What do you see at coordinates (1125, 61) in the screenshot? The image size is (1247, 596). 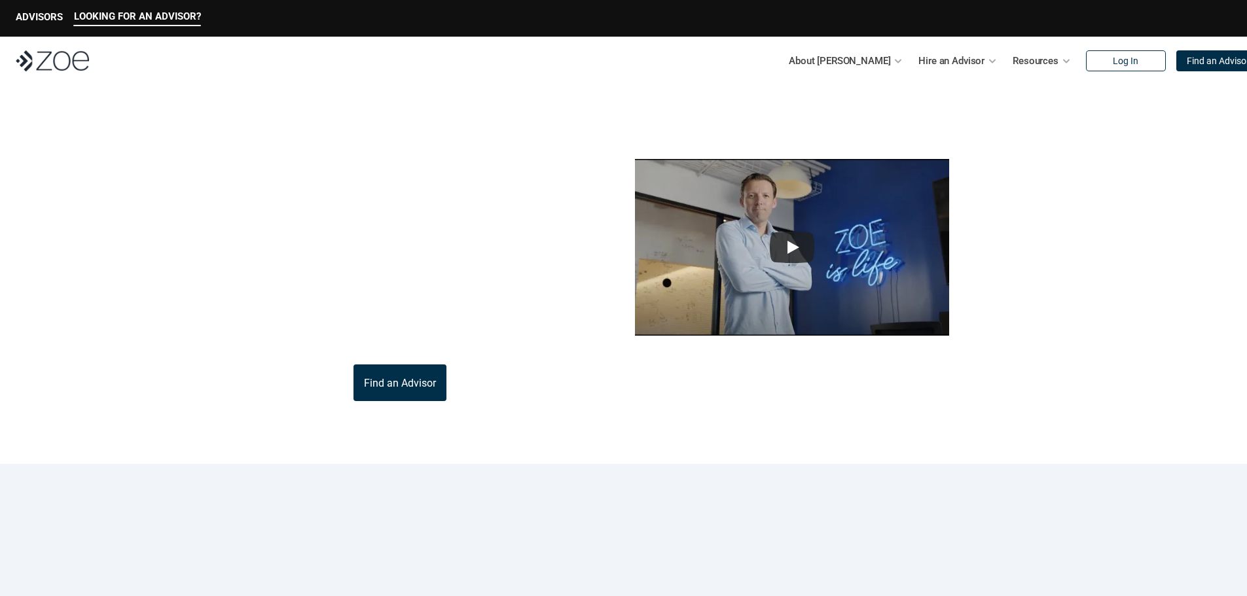 I see `p: Log In` at bounding box center [1125, 61].